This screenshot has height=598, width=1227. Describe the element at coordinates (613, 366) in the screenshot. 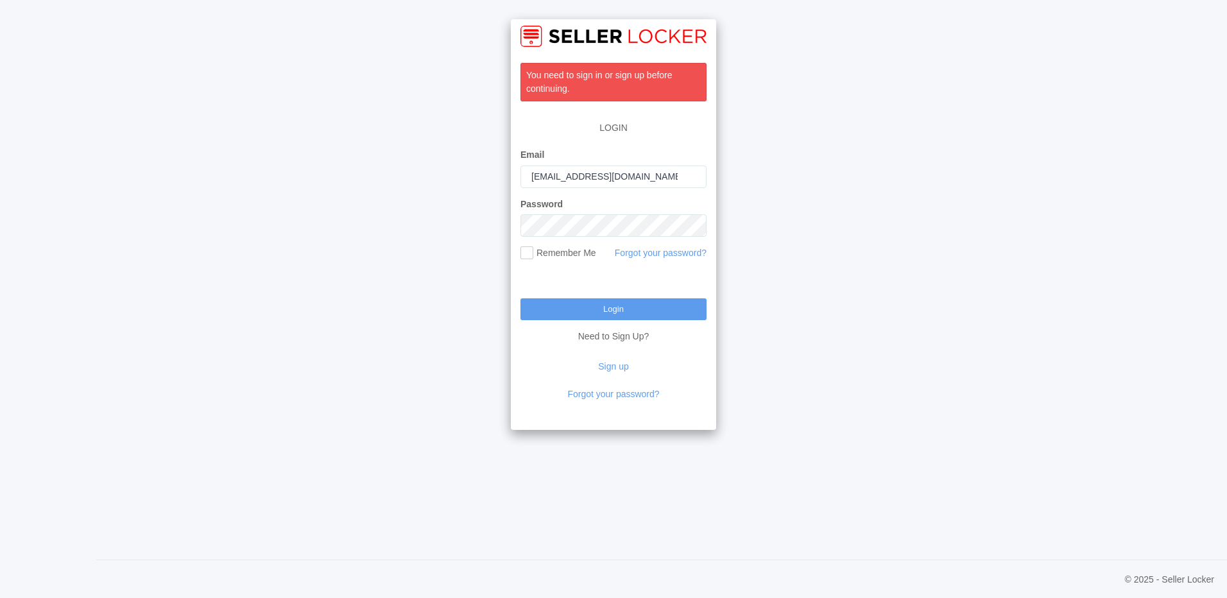

I see `a: Sign up` at that location.